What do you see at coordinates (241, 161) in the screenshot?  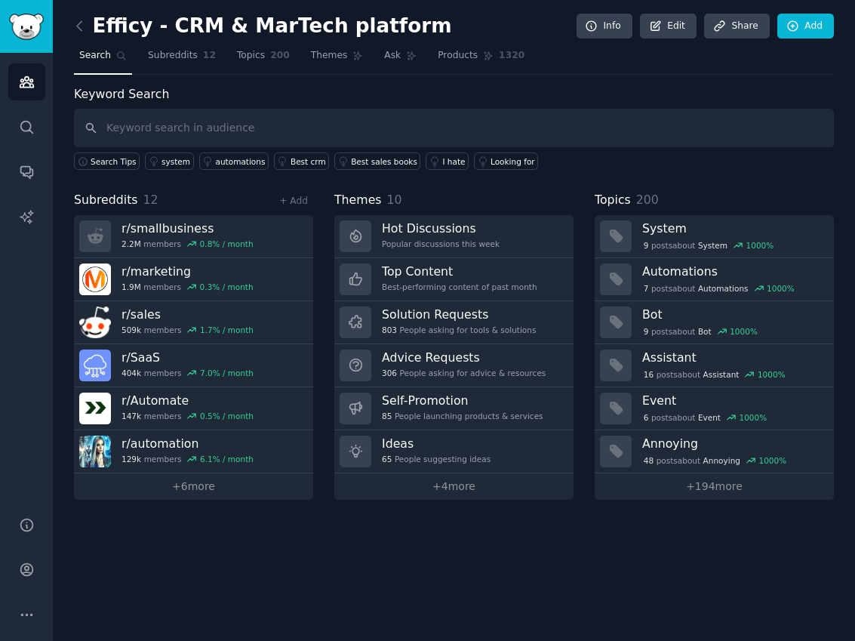 I see `div: automations` at bounding box center [241, 161].